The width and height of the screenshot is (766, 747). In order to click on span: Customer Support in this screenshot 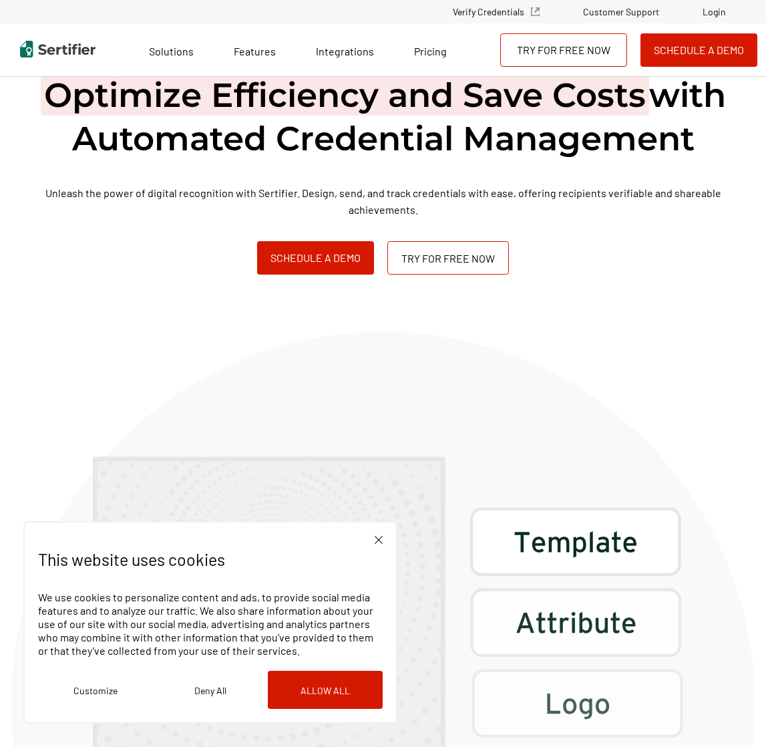, I will do `click(621, 11)`.